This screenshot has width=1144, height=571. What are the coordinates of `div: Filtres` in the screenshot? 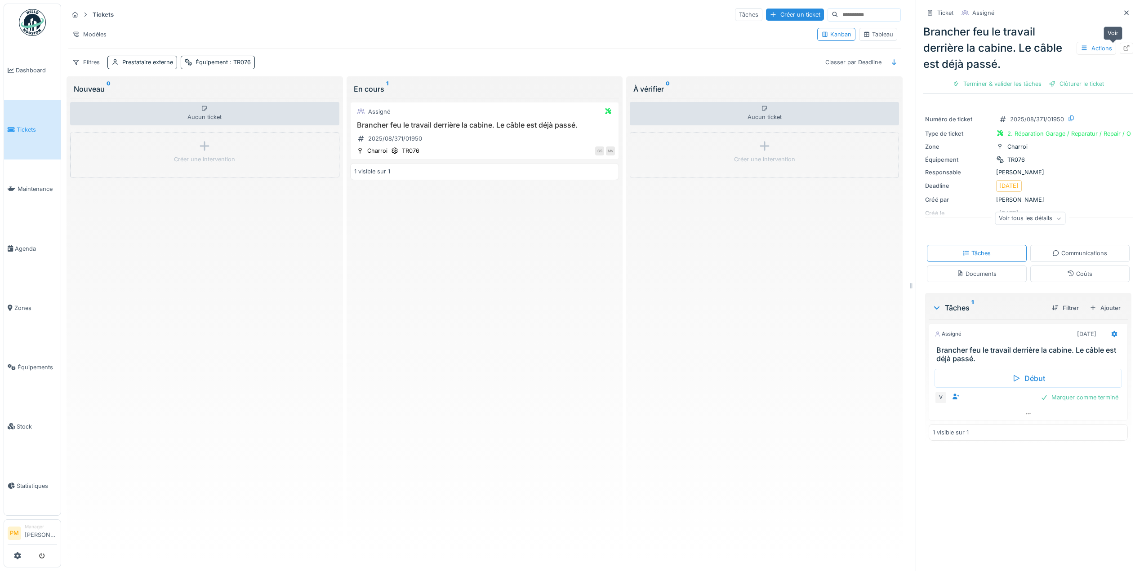 It's located at (86, 62).